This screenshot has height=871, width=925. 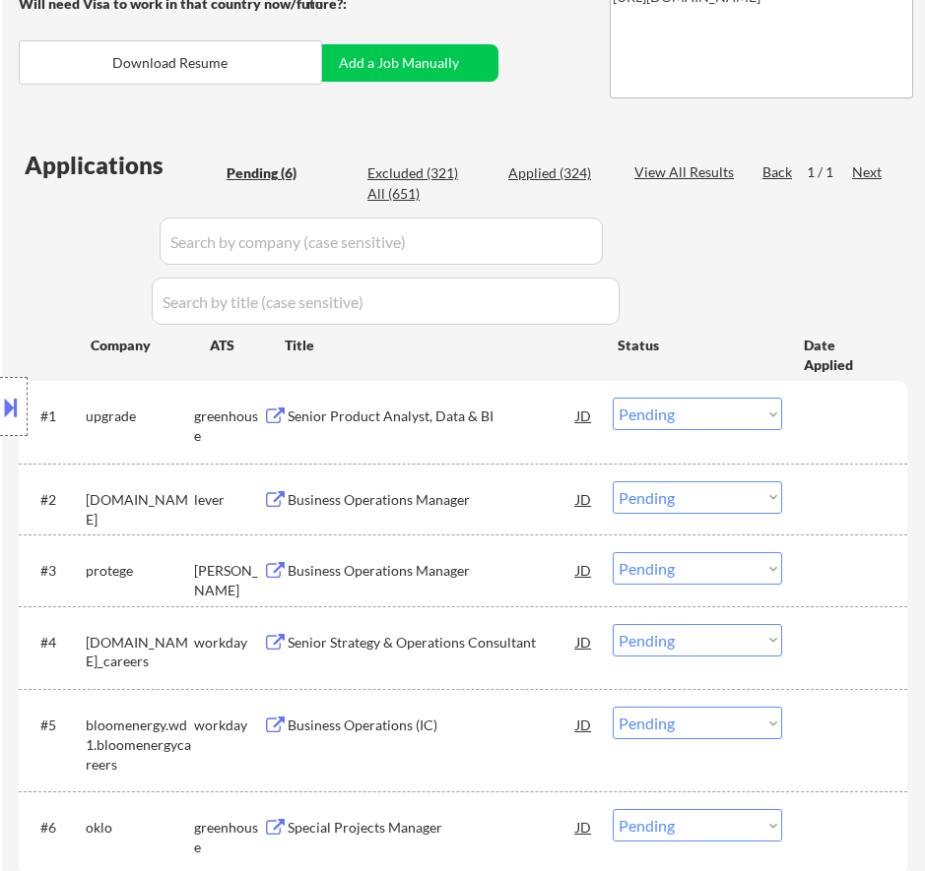 What do you see at coordinates (140, 828) in the screenshot?
I see `div: oklo` at bounding box center [140, 828].